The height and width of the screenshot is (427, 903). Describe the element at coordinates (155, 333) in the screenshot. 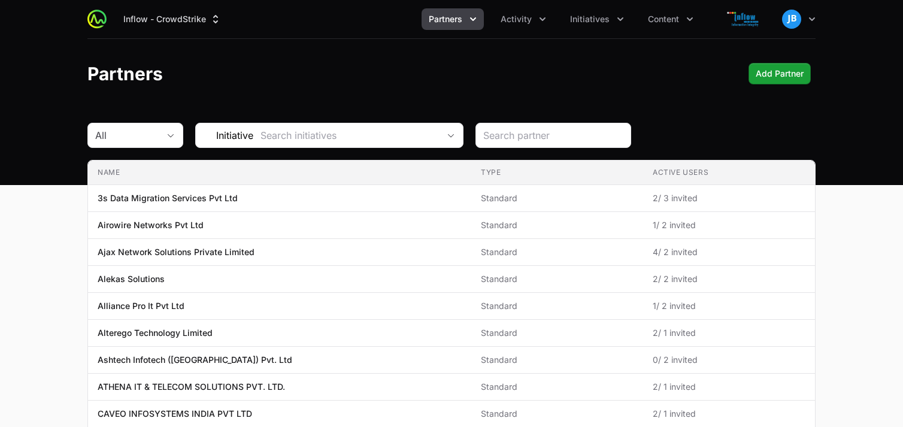

I see `p: Alterego Technology Limited` at that location.